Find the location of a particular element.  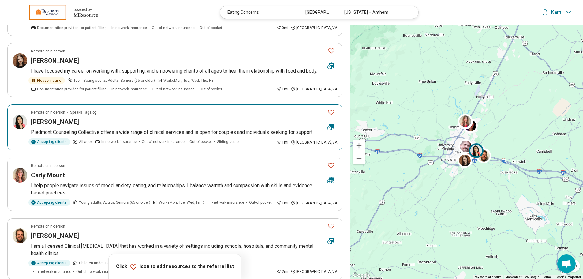

span: Speaks Tagalog is located at coordinates (83, 112).